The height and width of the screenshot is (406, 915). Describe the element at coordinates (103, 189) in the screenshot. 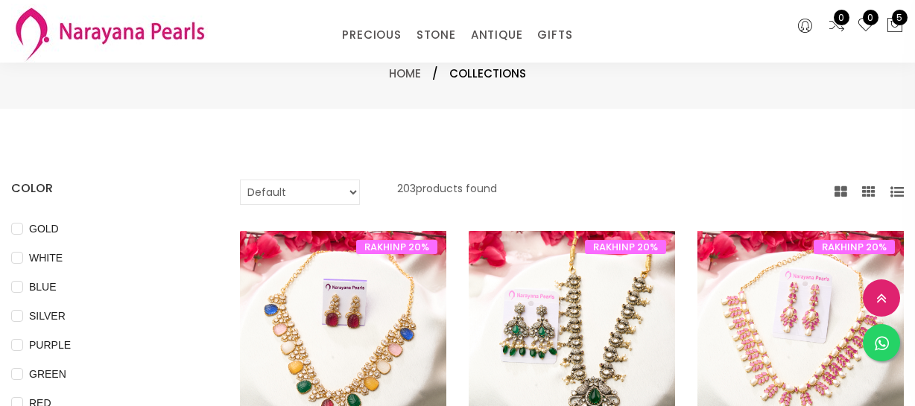

I see `h4: COLOR` at that location.